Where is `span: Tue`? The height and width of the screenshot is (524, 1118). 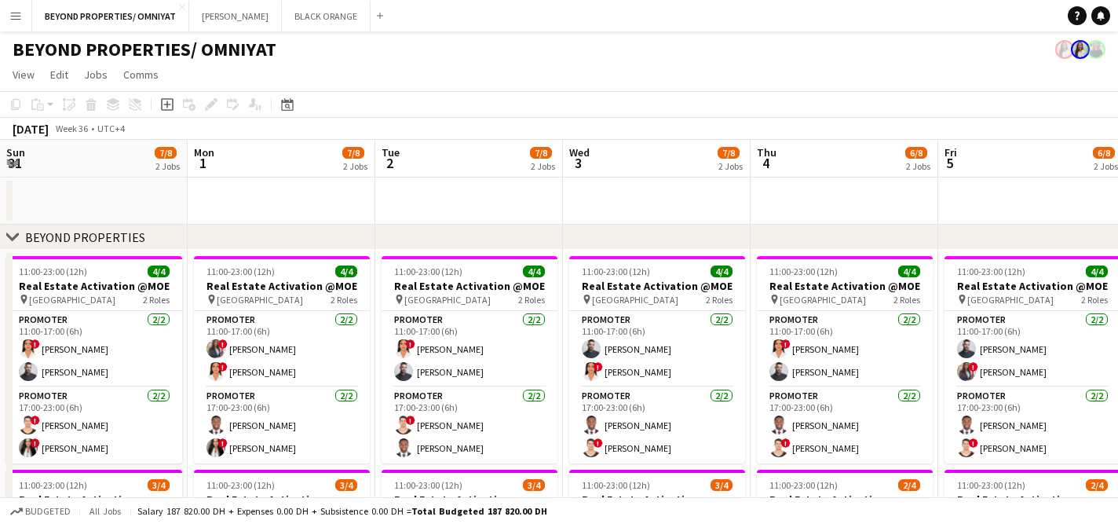
span: Tue is located at coordinates (390, 152).